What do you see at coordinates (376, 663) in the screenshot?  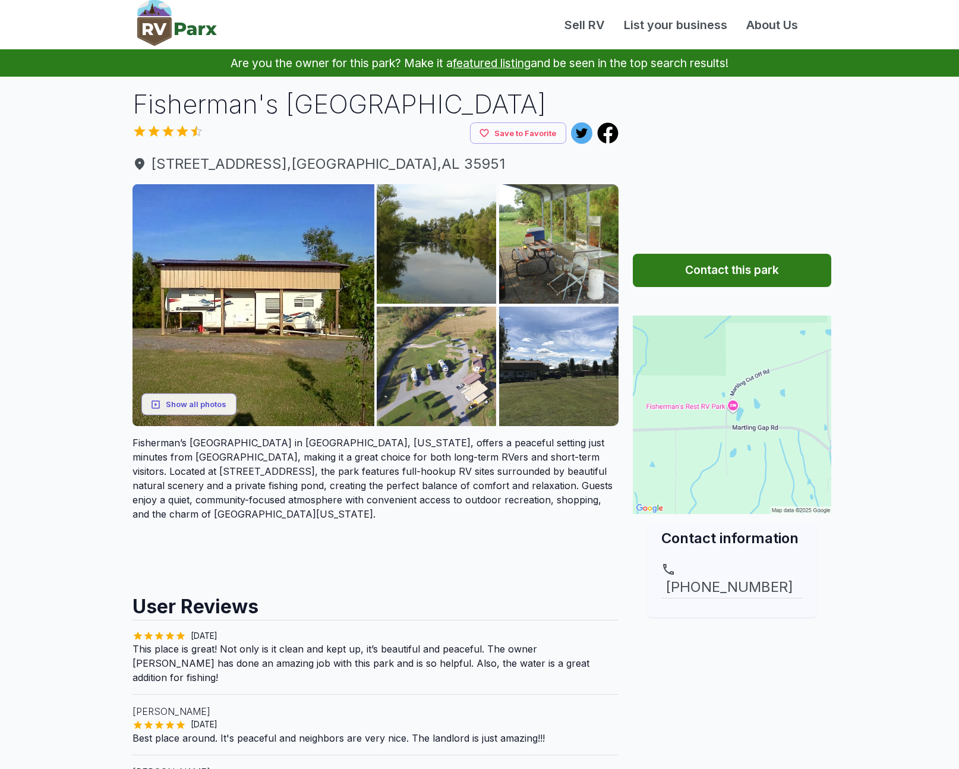 I see `p: This place is great! Not only is it clean and kept up, it’s beautiful and peaceful. The owner [PE...` at bounding box center [376, 663].